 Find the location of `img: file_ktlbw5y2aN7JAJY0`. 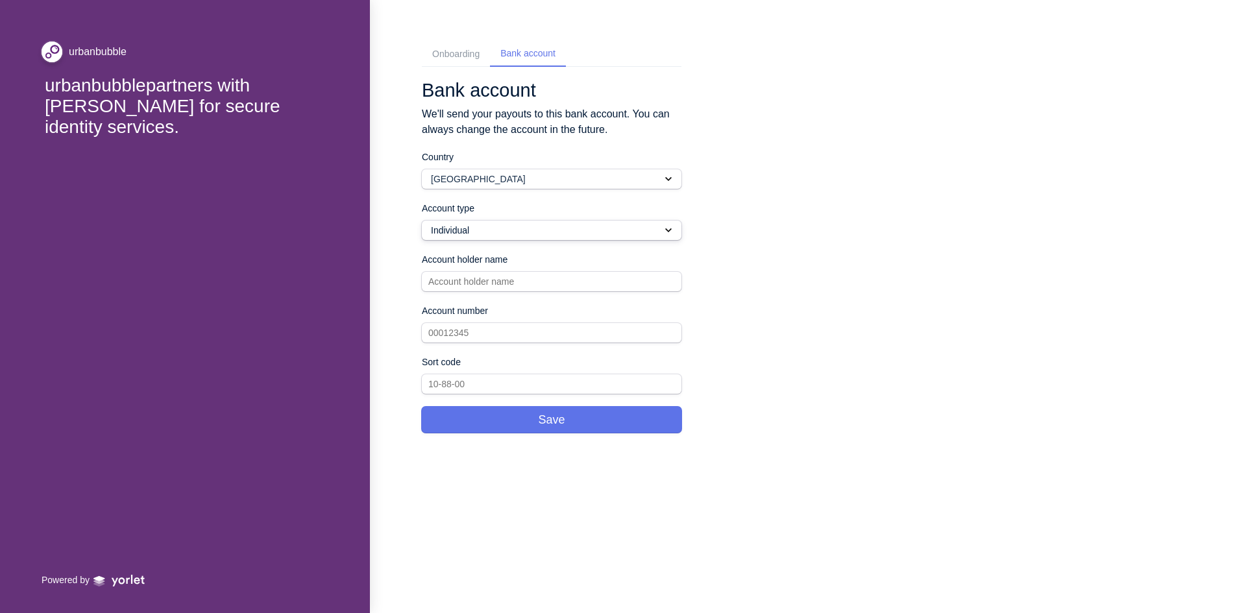

img: file_ktlbw5y2aN7JAJY0 is located at coordinates (52, 52).